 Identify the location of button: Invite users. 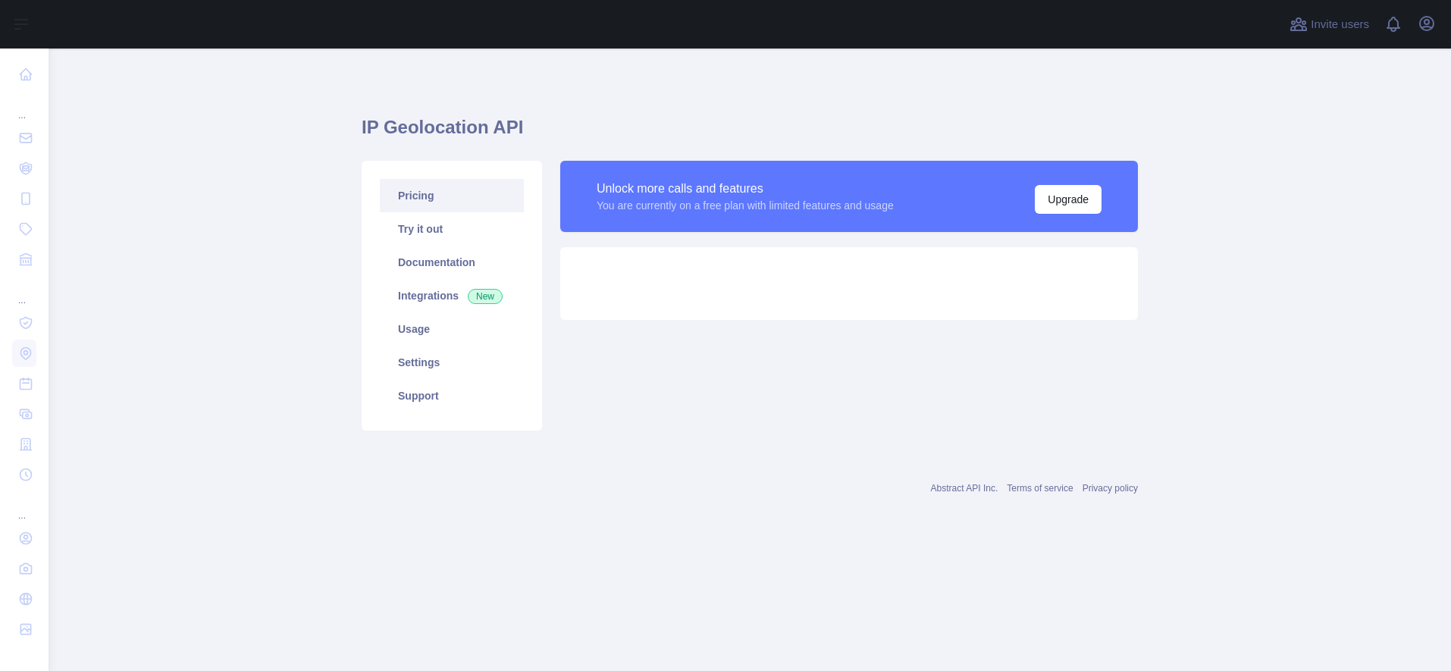
(1329, 24).